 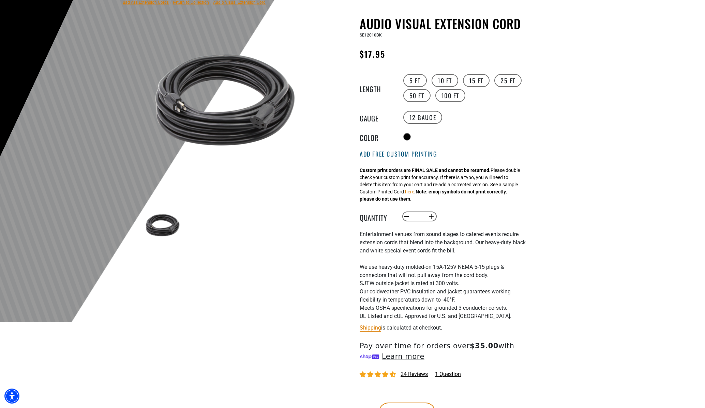 What do you see at coordinates (448, 374) in the screenshot?
I see `span: 1 question` at bounding box center [448, 374].